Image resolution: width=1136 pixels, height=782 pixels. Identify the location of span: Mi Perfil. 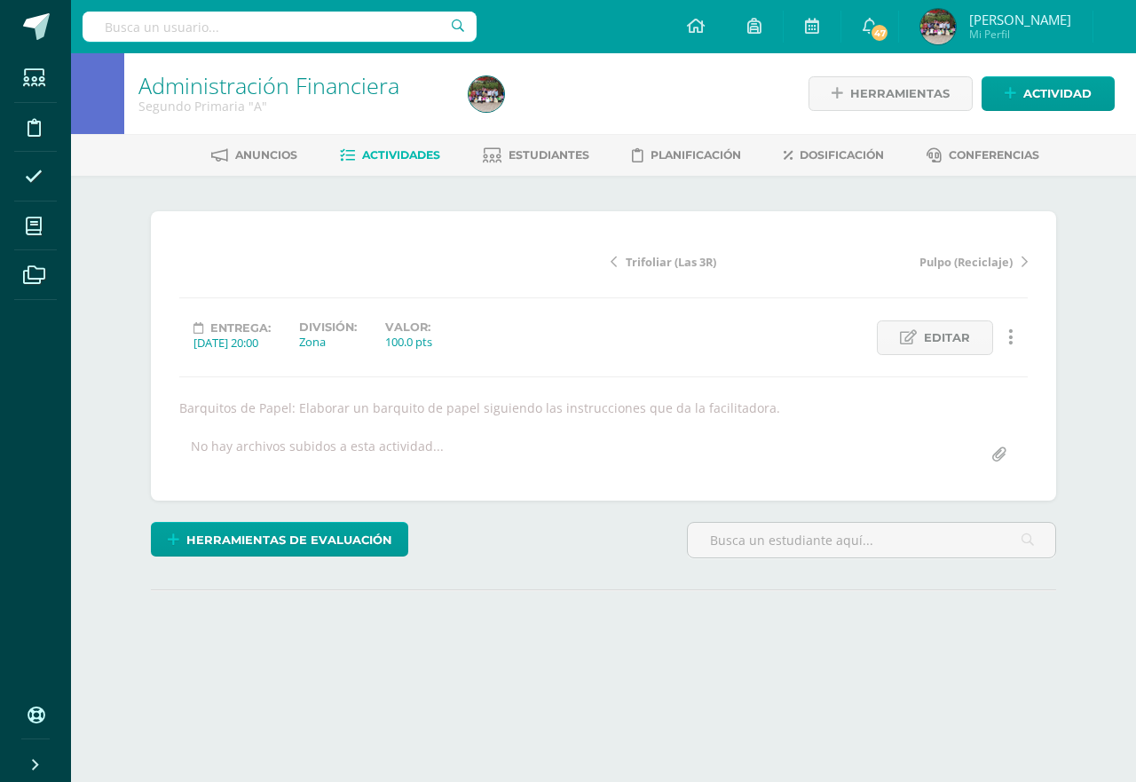
(1020, 34).